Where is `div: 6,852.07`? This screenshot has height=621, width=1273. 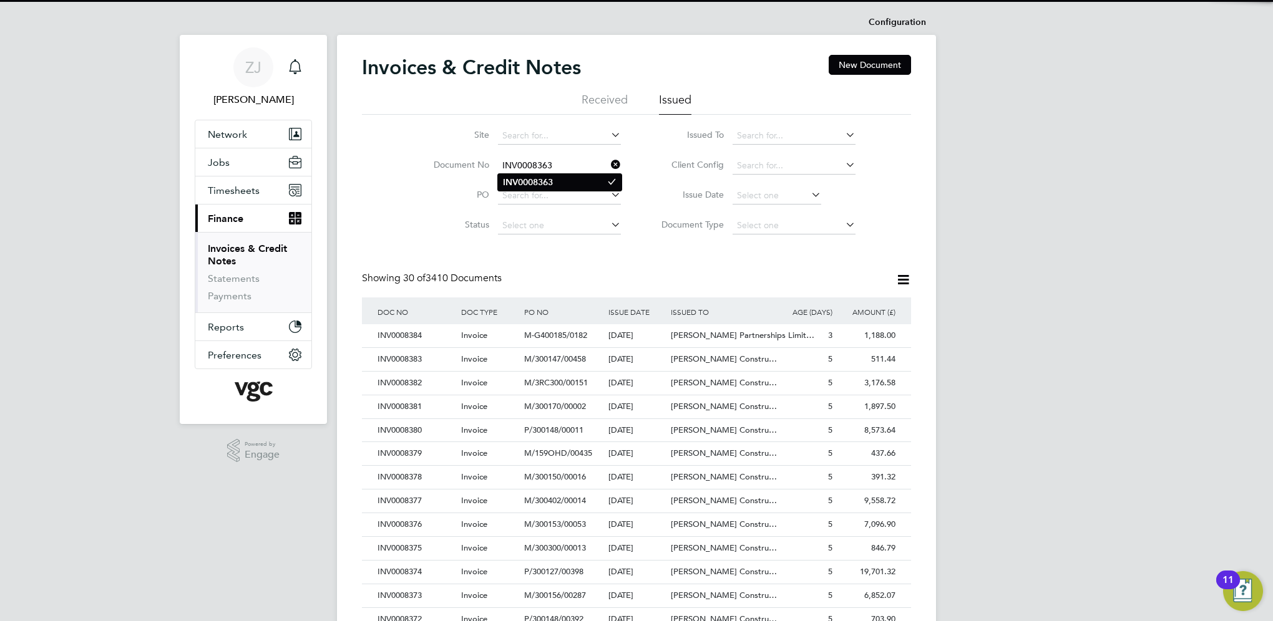
div: 6,852.07 is located at coordinates (867, 596).